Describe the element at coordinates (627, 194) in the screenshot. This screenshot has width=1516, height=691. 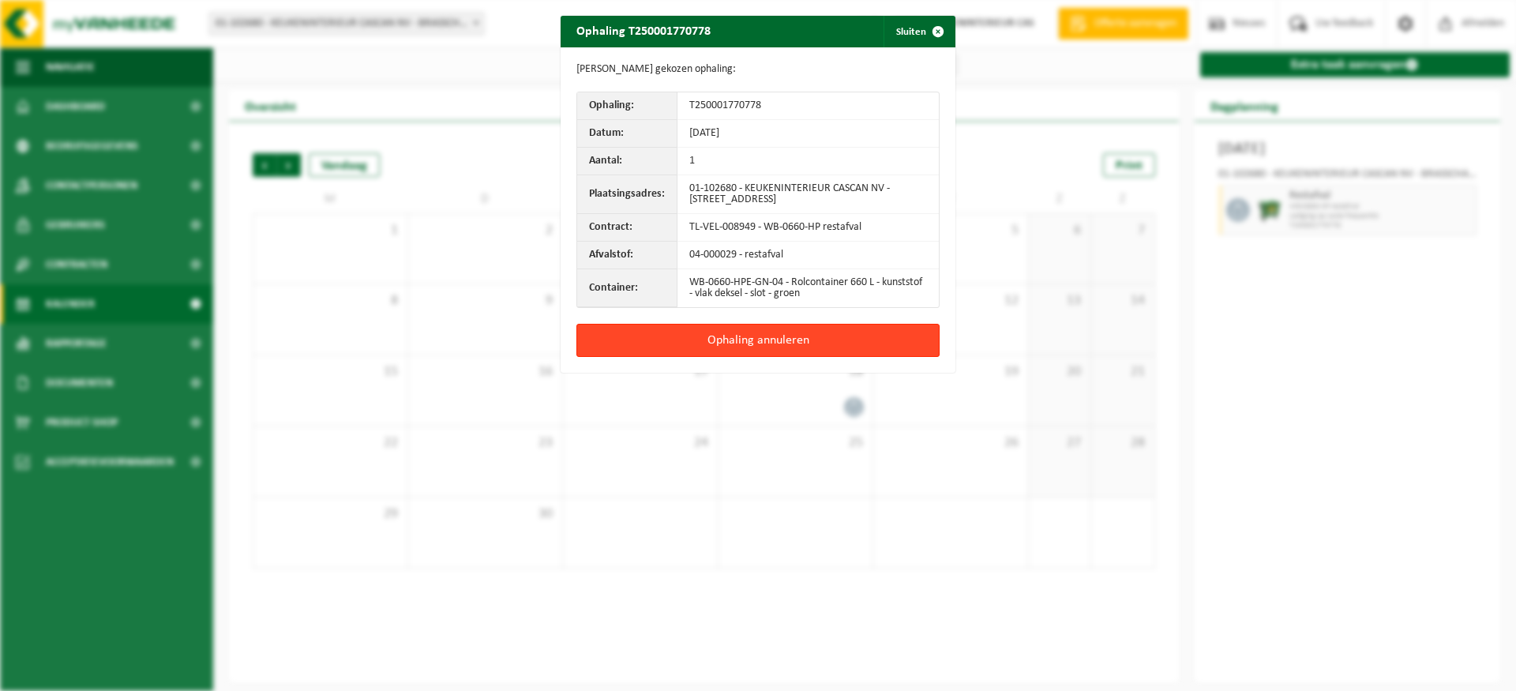
I see `th: Plaatsingsadres:` at that location.